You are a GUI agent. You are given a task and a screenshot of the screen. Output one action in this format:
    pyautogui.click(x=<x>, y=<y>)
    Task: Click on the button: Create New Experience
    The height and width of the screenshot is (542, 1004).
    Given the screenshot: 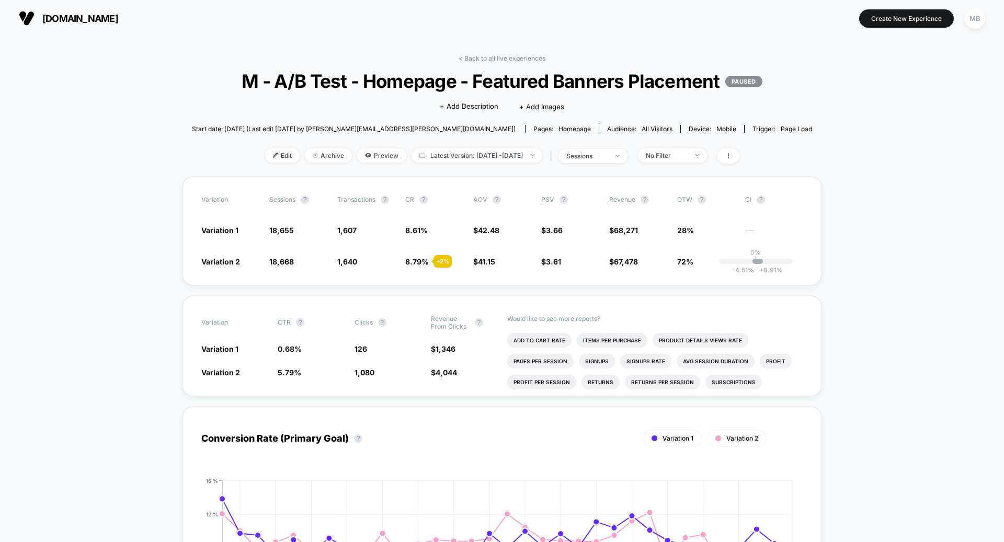 What is the action you would take?
    pyautogui.click(x=906, y=18)
    